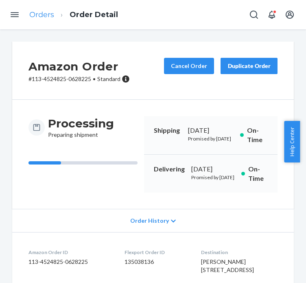  I want to click on span: Help Center, so click(292, 142).